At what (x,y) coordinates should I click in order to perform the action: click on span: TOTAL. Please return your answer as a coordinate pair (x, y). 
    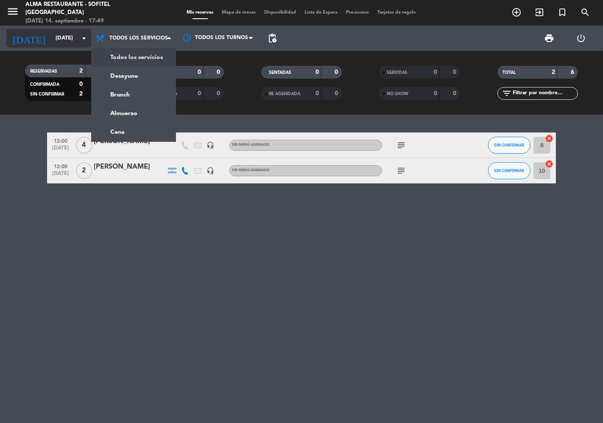
    Looking at the image, I should click on (509, 73).